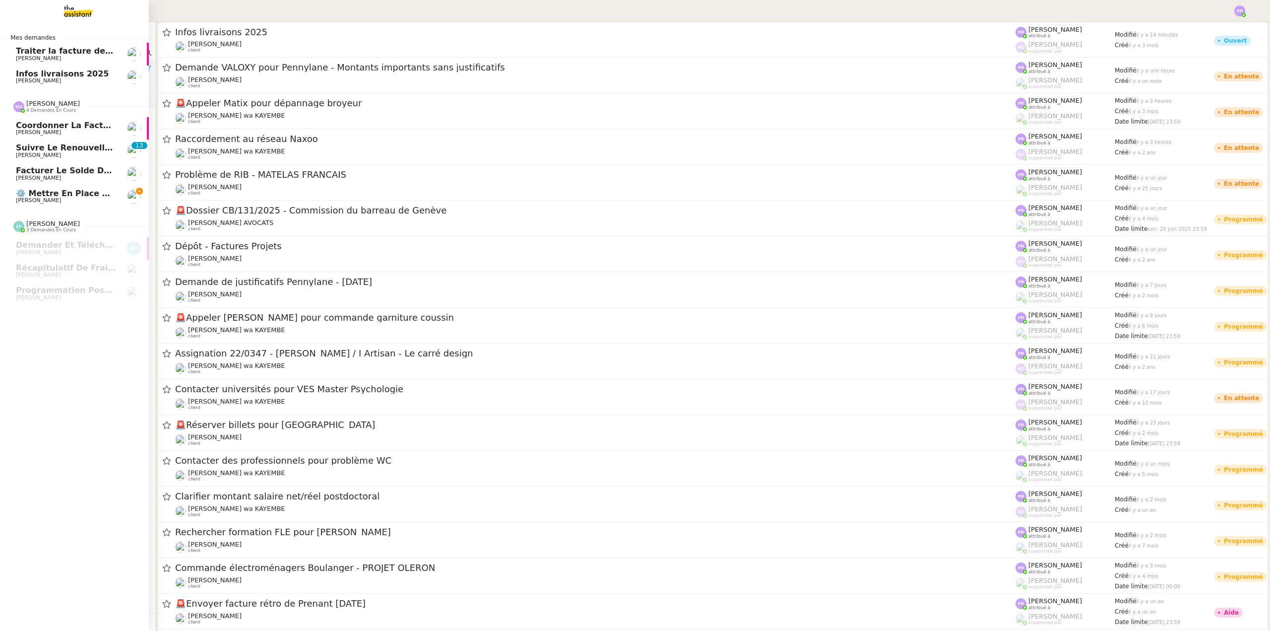 The height and width of the screenshot is (631, 1270). I want to click on span: il y a 23 jours, so click(1154, 422).